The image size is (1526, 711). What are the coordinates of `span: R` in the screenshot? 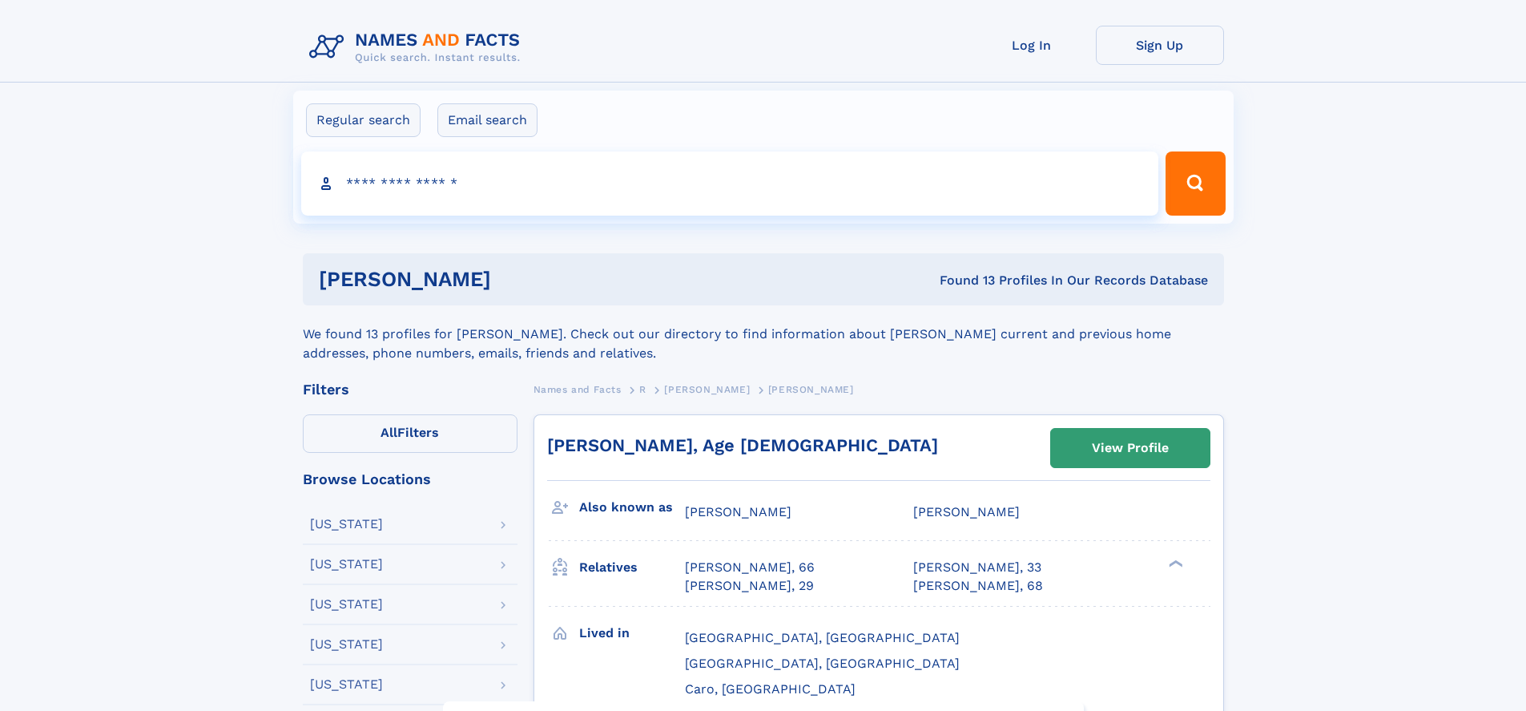 It's located at (642, 389).